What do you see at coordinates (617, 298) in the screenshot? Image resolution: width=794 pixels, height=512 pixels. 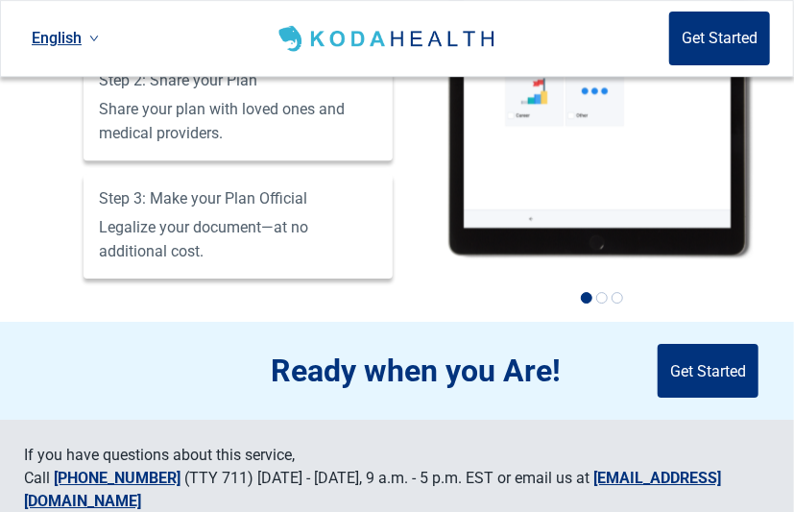 I see `button: 3` at bounding box center [617, 298].